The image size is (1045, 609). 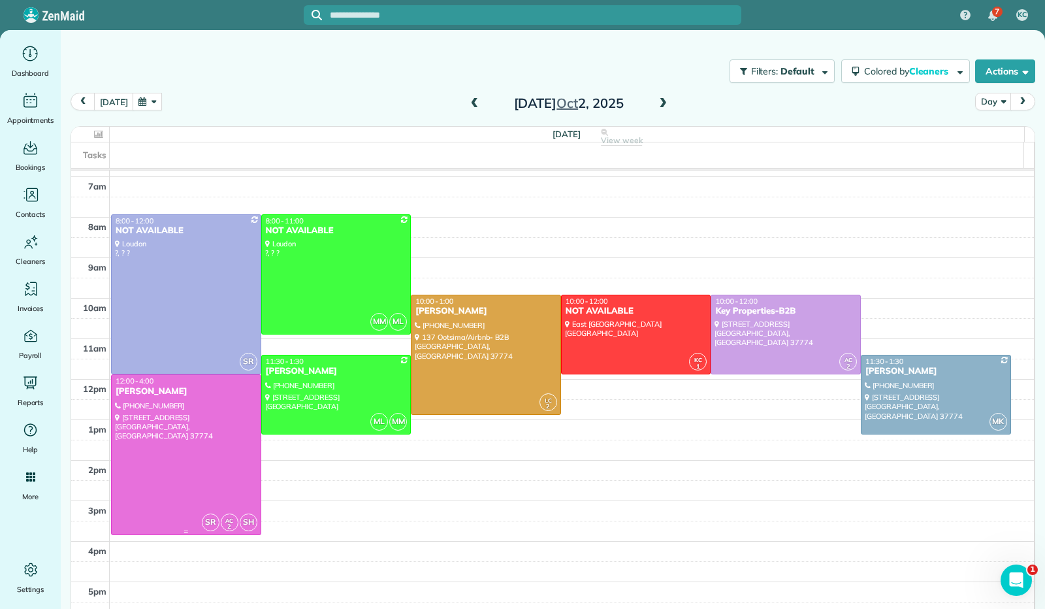 I want to click on div: Key Properties-B2B, so click(x=786, y=311).